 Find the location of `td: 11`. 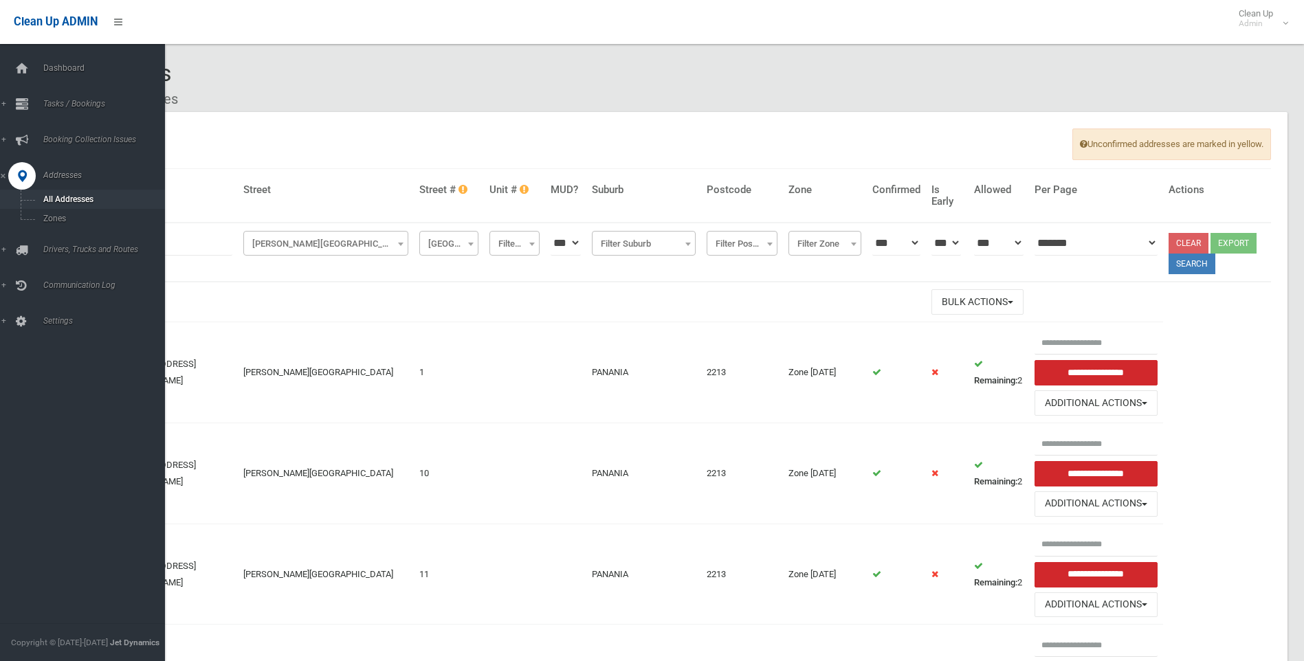

td: 11 is located at coordinates (449, 574).